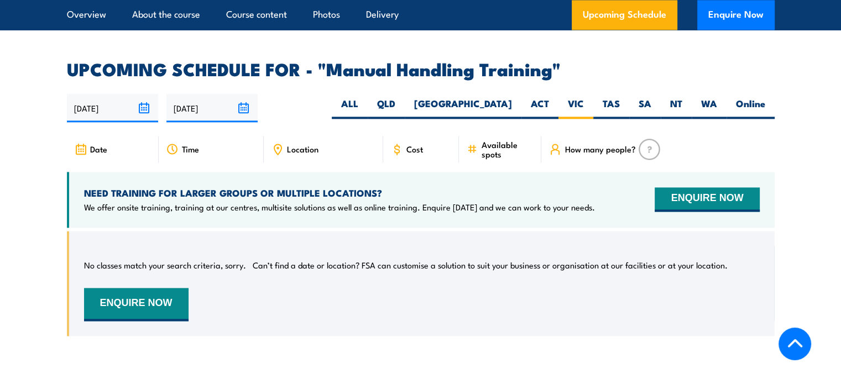  Describe the element at coordinates (709, 108) in the screenshot. I see `label: WA` at that location.